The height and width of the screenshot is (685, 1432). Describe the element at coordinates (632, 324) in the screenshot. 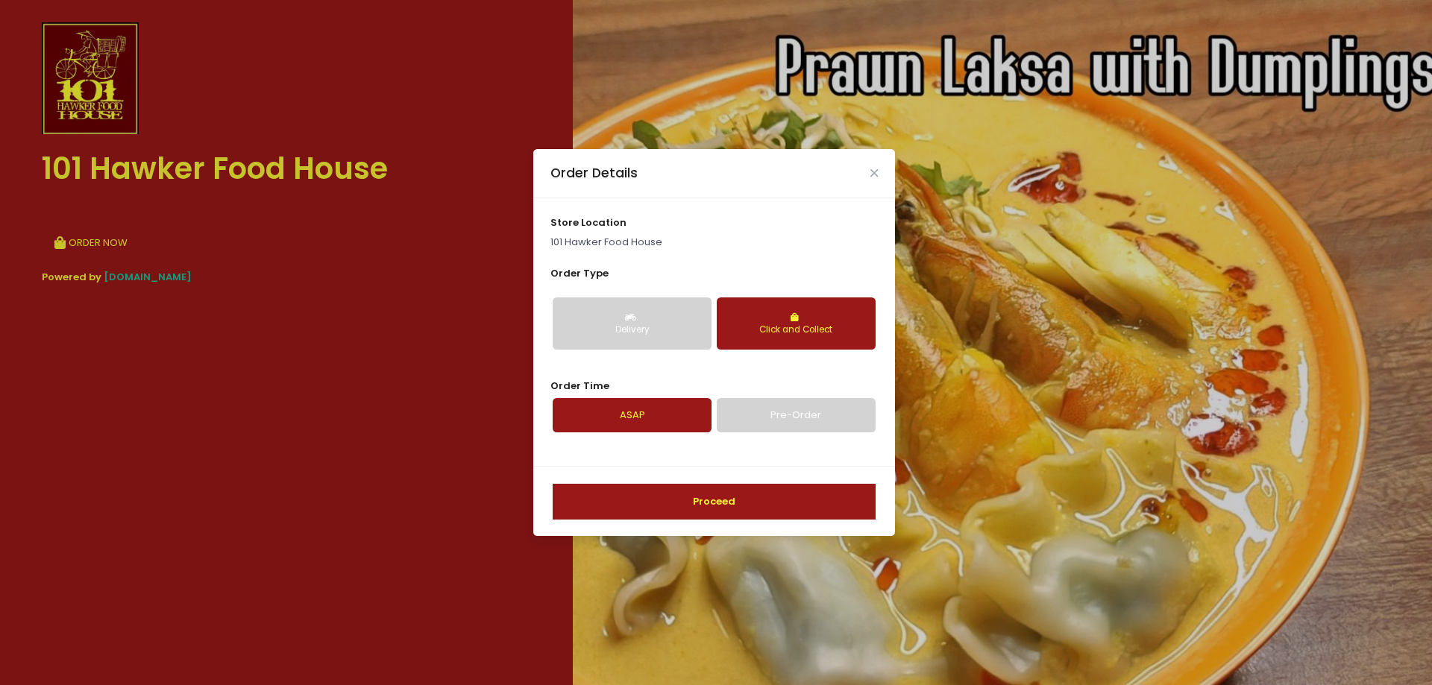

I see `button: Delivery` at that location.